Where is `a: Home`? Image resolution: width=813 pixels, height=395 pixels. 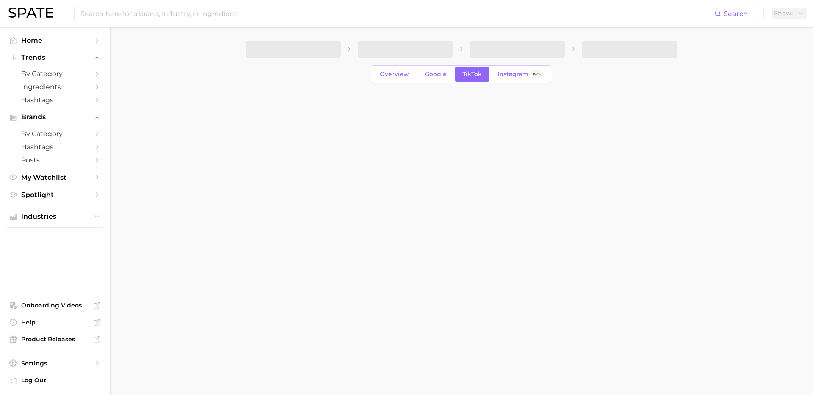 a: Home is located at coordinates (55, 40).